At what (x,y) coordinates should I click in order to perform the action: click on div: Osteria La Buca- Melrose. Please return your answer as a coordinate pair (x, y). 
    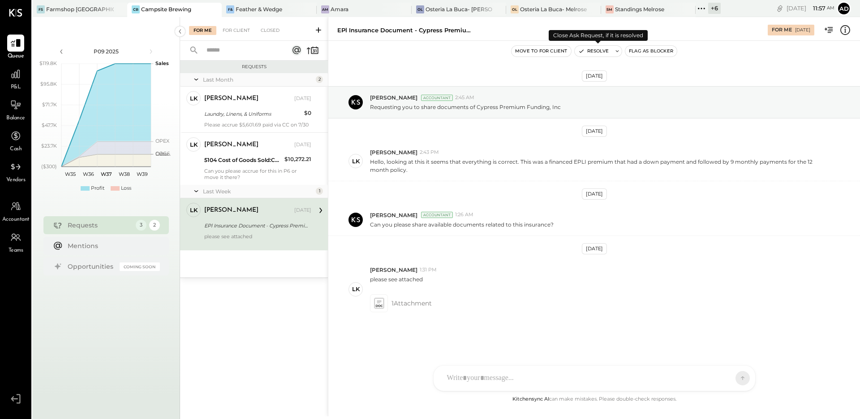
    Looking at the image, I should click on (553, 9).